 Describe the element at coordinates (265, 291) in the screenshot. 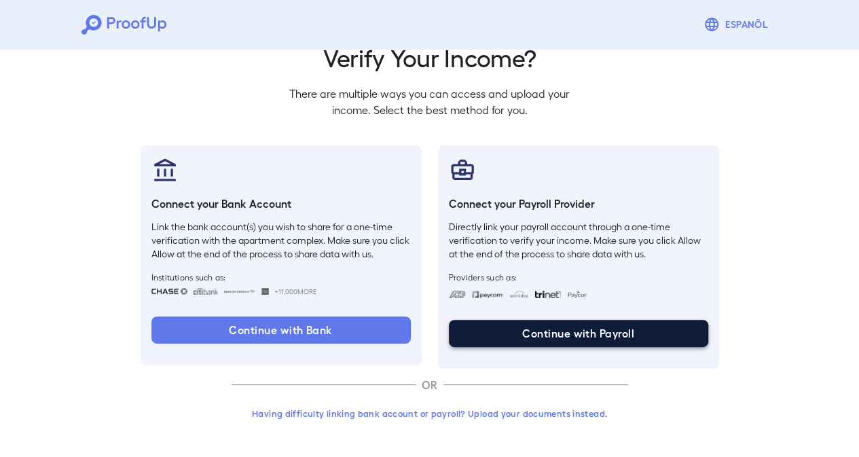

I see `img: wellsfargo.svg` at that location.